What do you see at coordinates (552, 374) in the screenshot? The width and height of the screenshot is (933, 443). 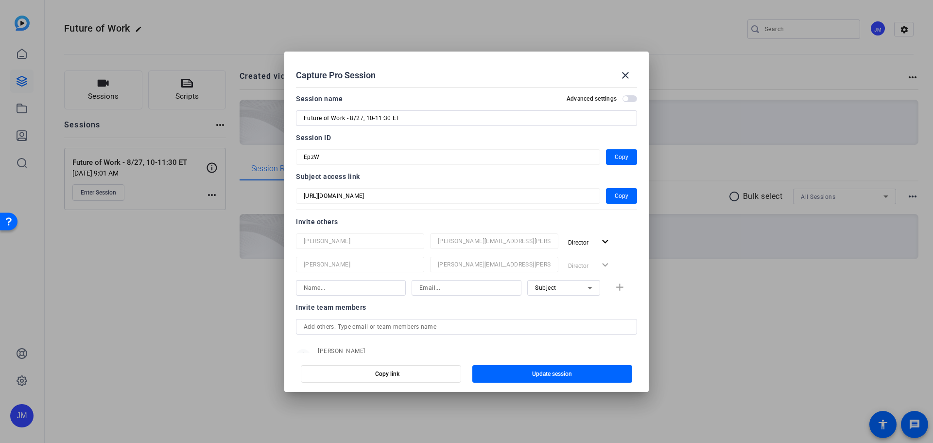 I see `span: Update session` at bounding box center [552, 374].